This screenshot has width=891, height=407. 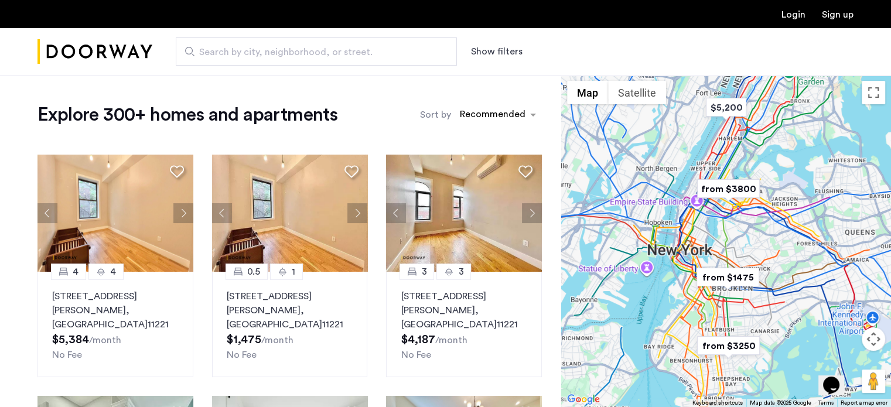 What do you see at coordinates (498, 115) in the screenshot?
I see `ng-select: sort-apartment` at bounding box center [498, 115].